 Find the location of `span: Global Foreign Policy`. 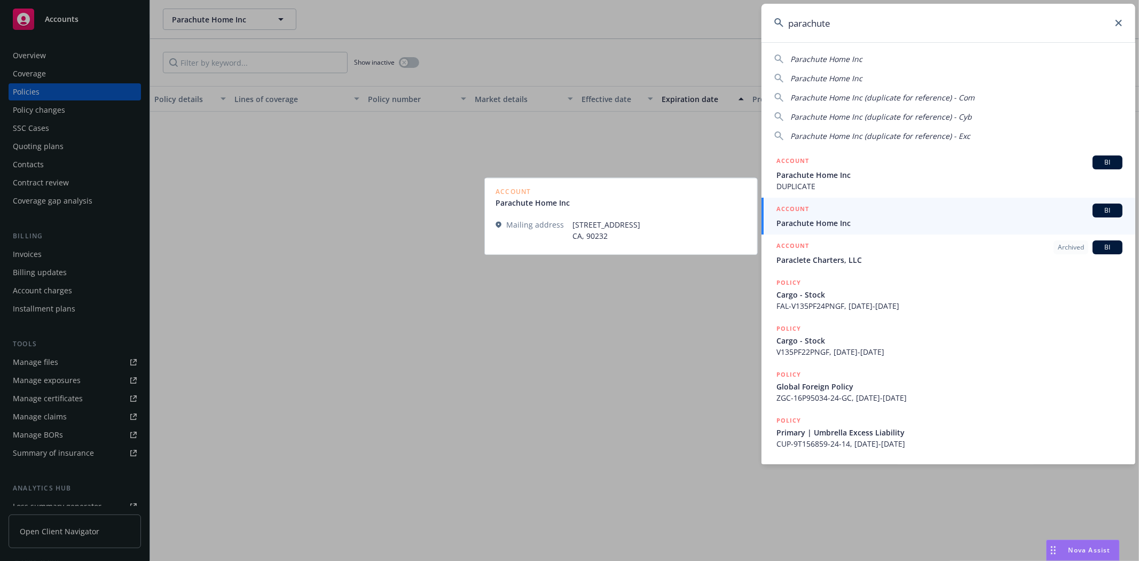

span: Global Foreign Policy is located at coordinates (950, 386).